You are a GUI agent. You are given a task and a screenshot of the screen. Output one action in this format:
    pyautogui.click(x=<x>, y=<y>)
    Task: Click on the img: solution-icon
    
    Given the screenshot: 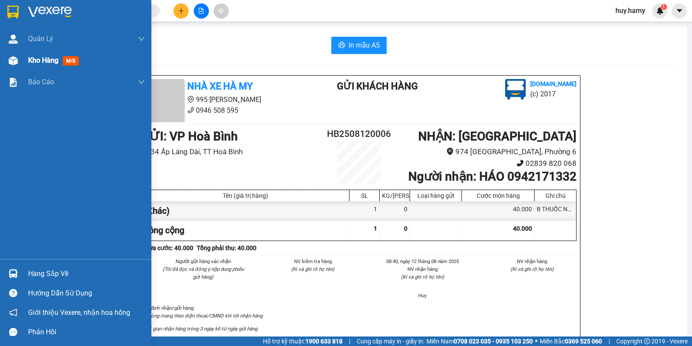 What is the action you would take?
    pyautogui.click(x=13, y=82)
    